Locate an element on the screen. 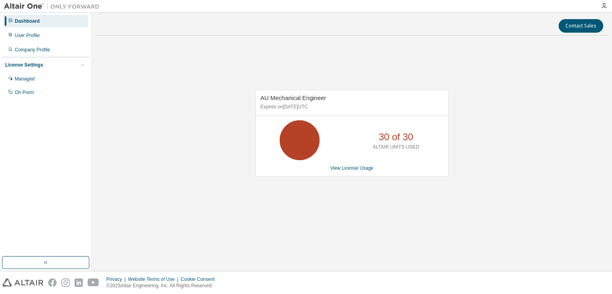 The width and height of the screenshot is (612, 294). img: facebook.svg is located at coordinates (52, 282).